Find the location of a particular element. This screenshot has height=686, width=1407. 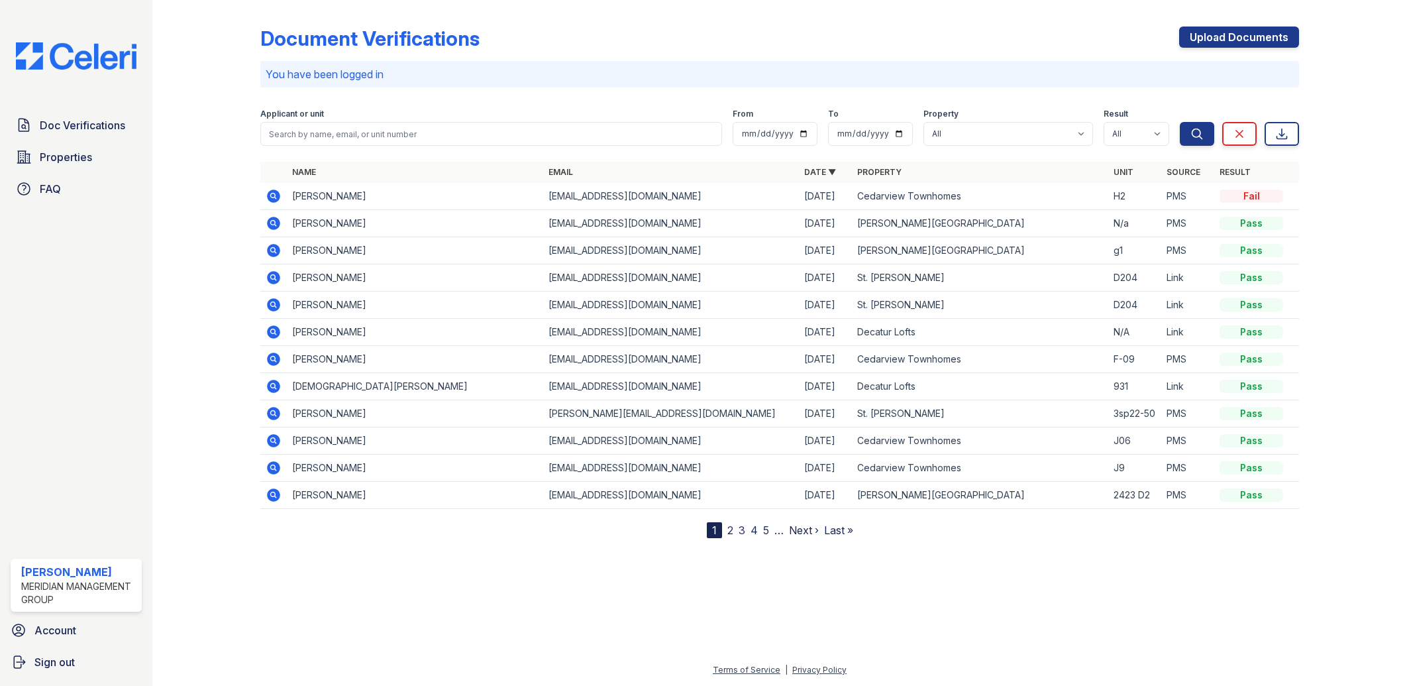

a: Result is located at coordinates (1235, 172).